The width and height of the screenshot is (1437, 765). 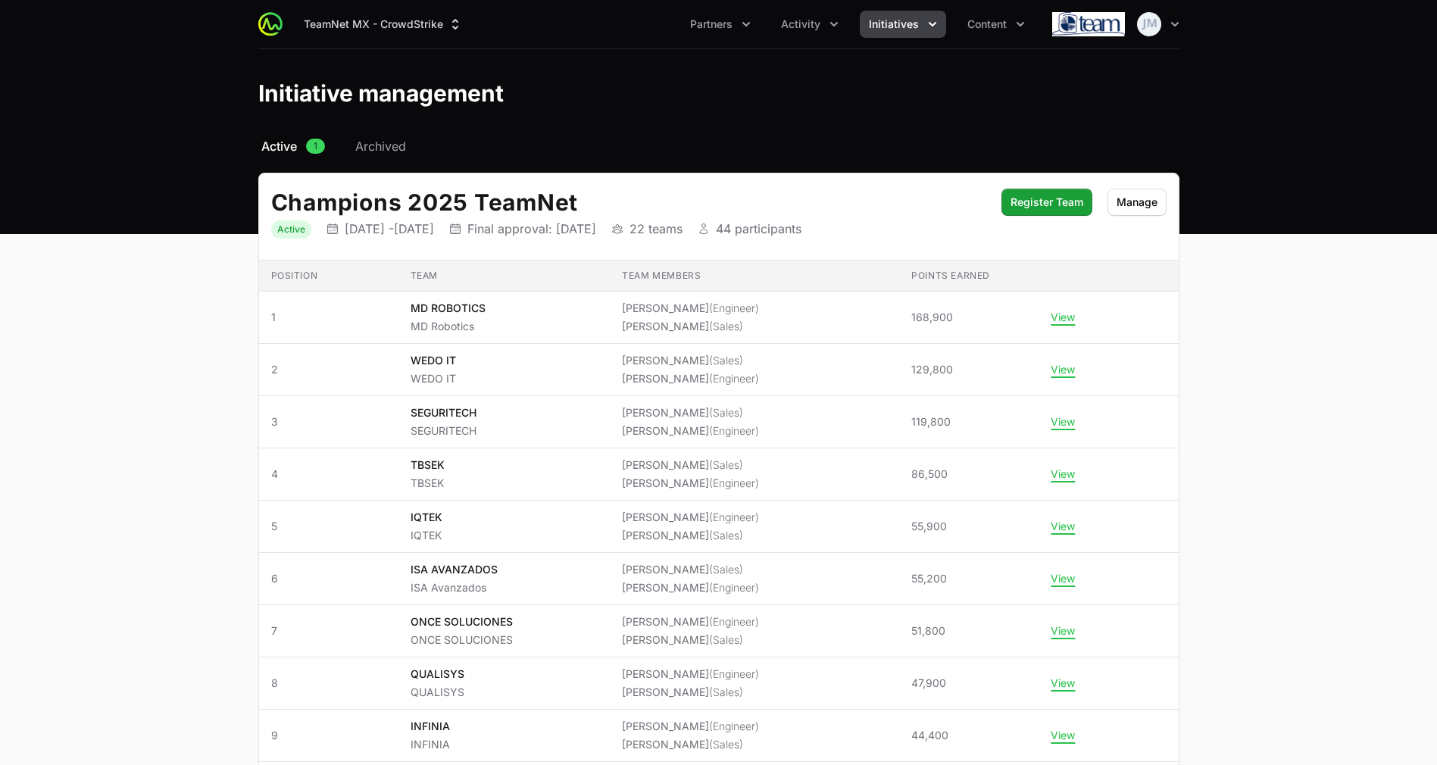 I want to click on div: Content menu, so click(x=996, y=24).